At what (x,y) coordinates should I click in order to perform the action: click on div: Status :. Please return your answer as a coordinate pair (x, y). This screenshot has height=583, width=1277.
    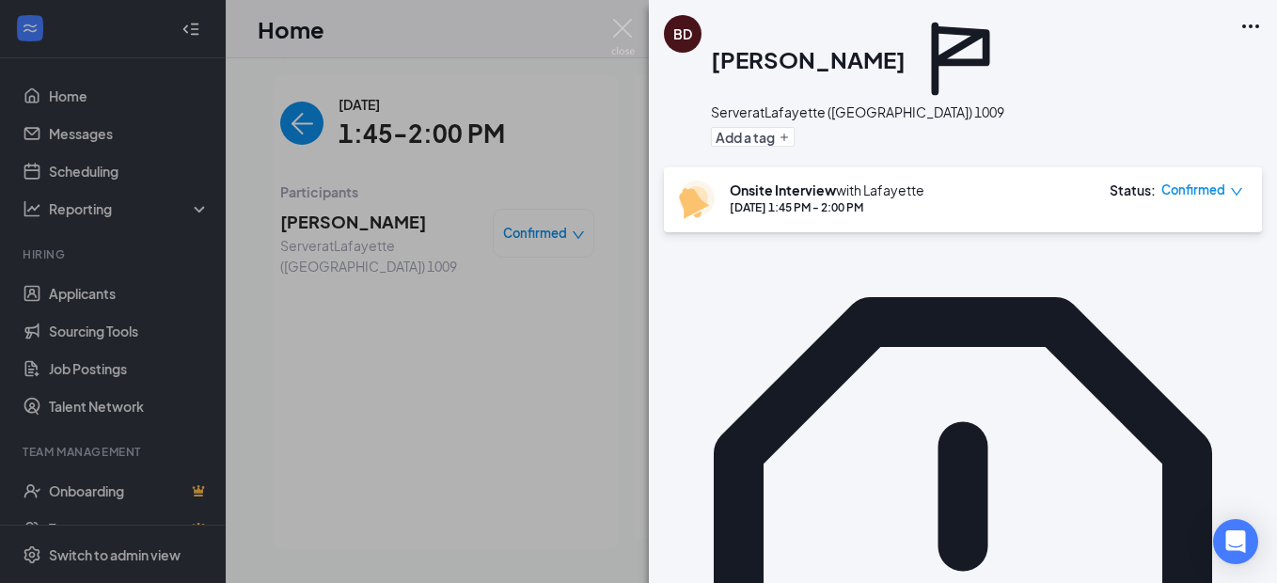
    Looking at the image, I should click on (1132, 190).